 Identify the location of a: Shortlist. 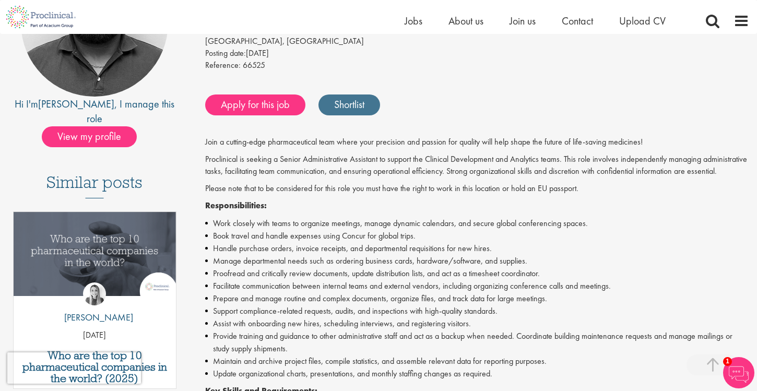
(349, 105).